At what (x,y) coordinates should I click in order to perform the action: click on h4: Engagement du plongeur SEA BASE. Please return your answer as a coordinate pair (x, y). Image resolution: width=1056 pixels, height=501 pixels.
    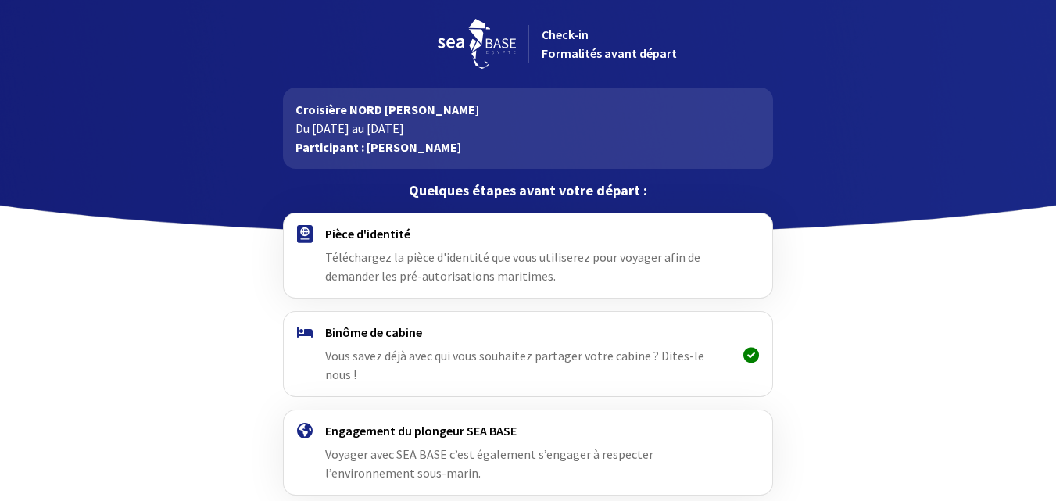
    Looking at the image, I should click on (528, 431).